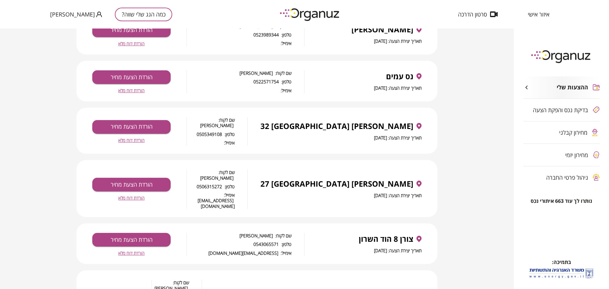 This screenshot has height=289, width=609. I want to click on span: נותרו לך עוד 663 איתורי נכס, so click(561, 201).